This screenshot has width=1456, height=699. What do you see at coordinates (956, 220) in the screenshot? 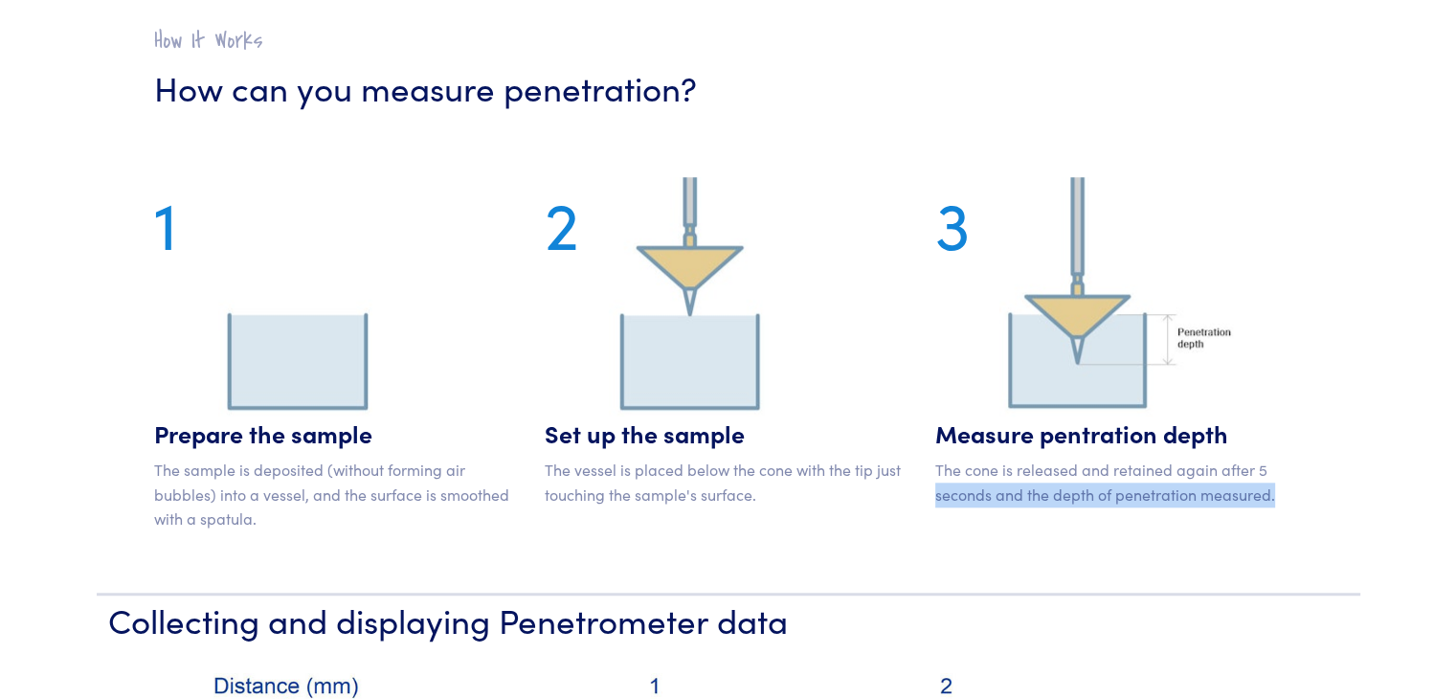
I see `p: 3` at bounding box center [956, 220].